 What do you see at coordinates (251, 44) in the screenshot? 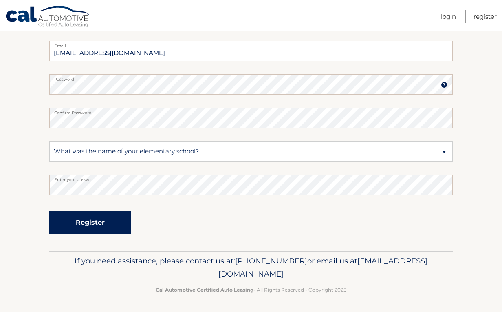
I see `label: Email` at bounding box center [251, 44].